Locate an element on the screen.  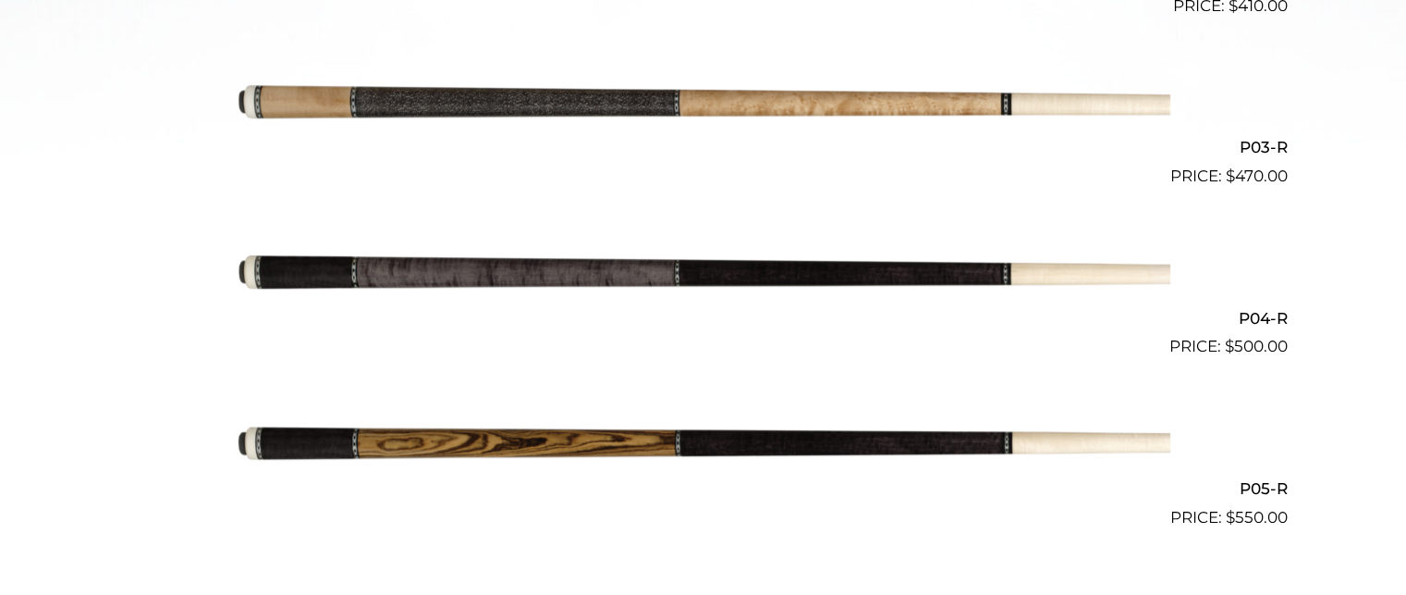
img: P05-R is located at coordinates (704, 444).